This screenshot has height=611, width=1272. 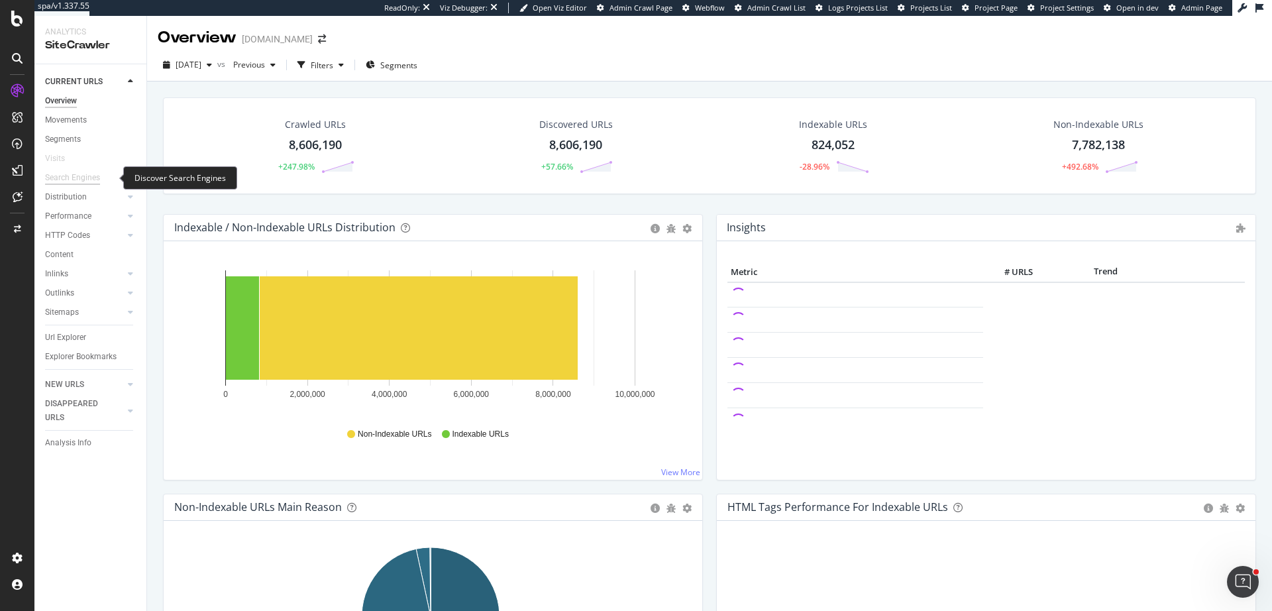 What do you see at coordinates (315, 125) in the screenshot?
I see `div: Crawled URLs` at bounding box center [315, 125].